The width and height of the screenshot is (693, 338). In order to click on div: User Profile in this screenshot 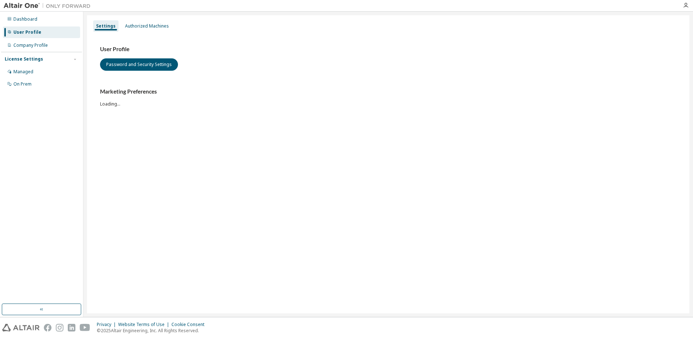, I will do `click(27, 32)`.